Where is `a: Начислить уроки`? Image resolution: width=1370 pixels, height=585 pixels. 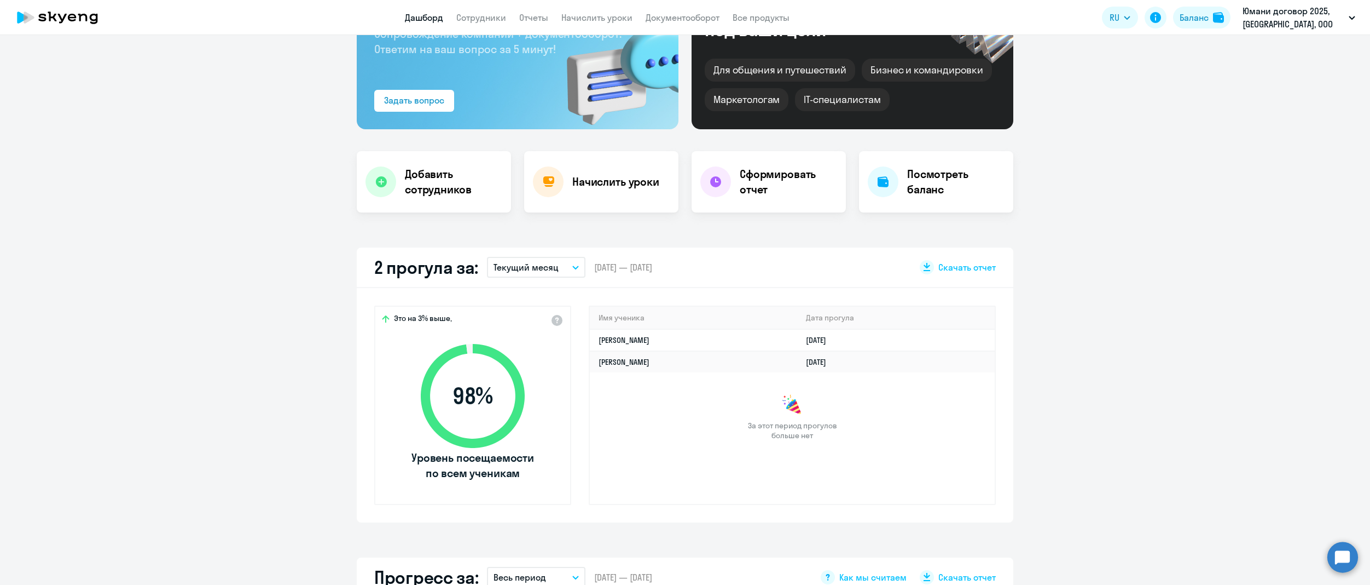
a: Начислить уроки is located at coordinates (597, 18).